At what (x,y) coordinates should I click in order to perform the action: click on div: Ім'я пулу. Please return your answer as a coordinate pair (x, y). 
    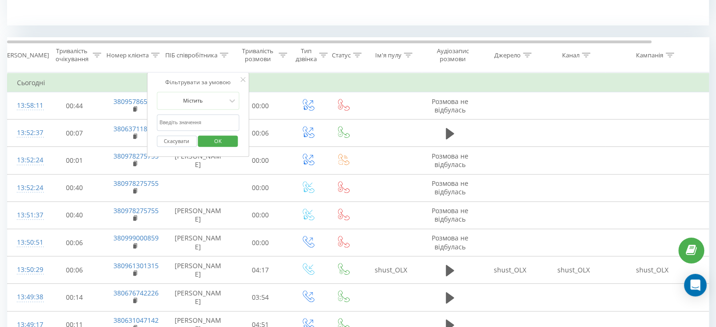
    Looking at the image, I should click on (388, 55).